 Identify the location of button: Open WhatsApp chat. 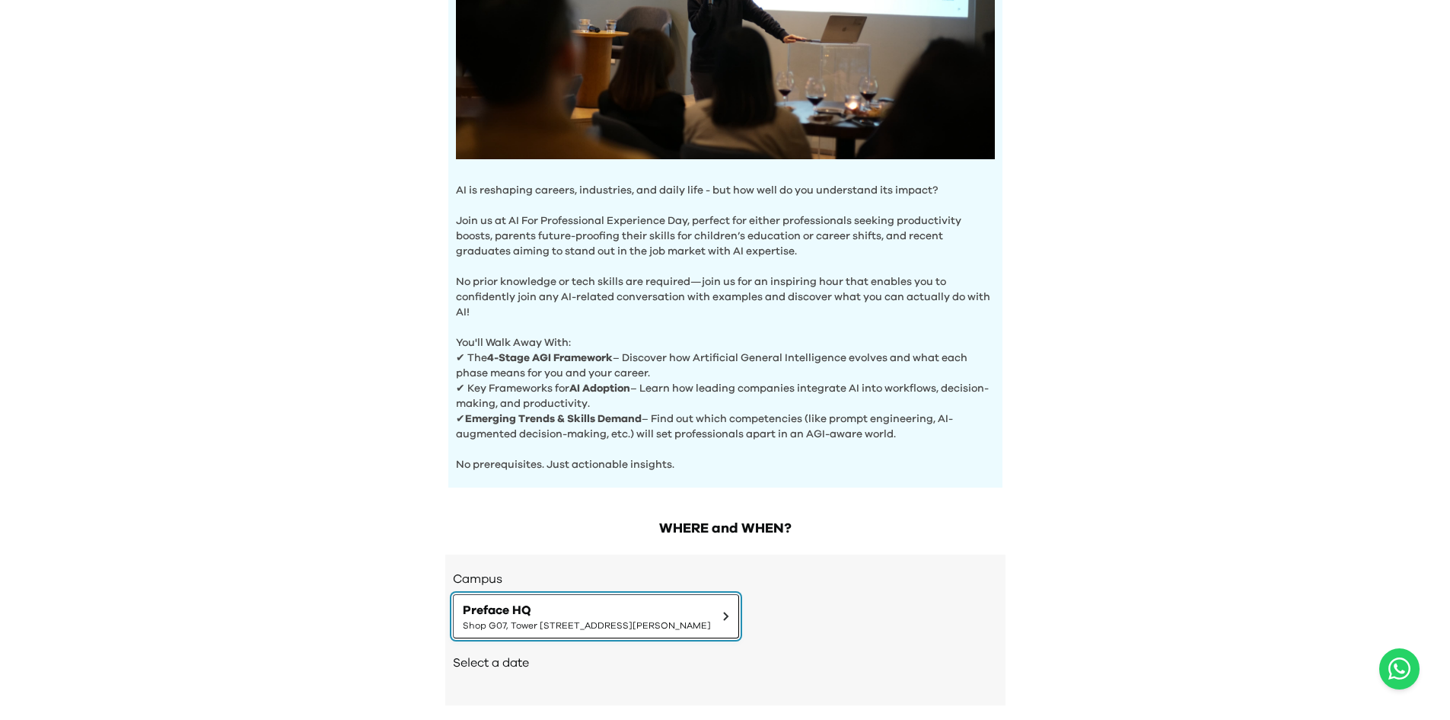
(1399, 668).